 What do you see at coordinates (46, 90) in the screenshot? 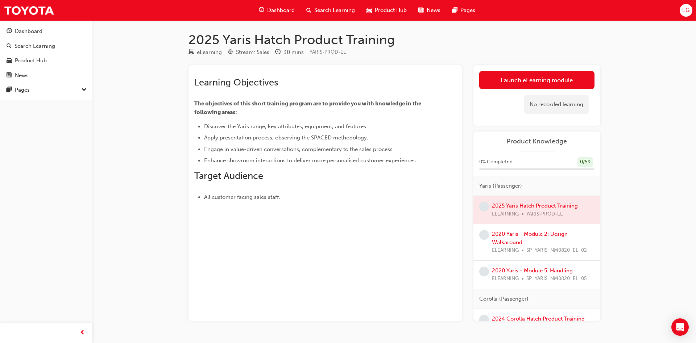
I see `button: Pages` at bounding box center [46, 90].